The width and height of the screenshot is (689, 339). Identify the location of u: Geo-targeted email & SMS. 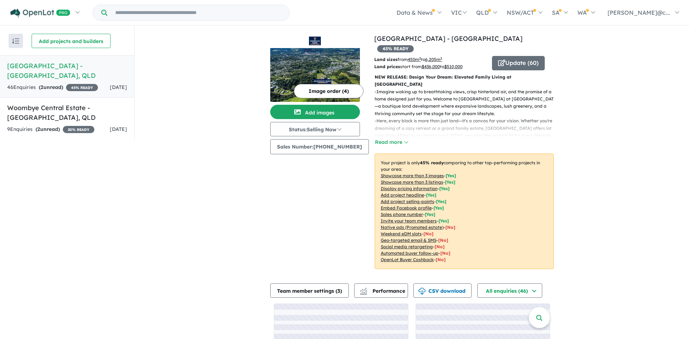
(409, 240).